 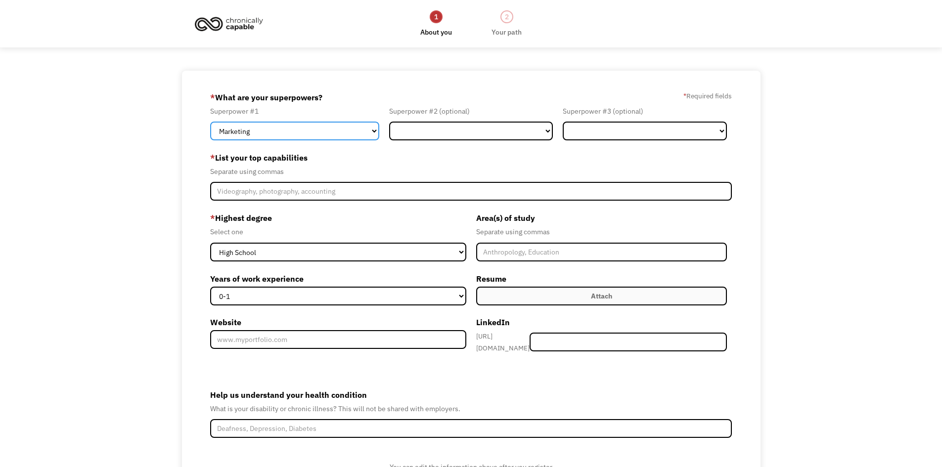 I want to click on input: Anthropology, Education, so click(x=602, y=252).